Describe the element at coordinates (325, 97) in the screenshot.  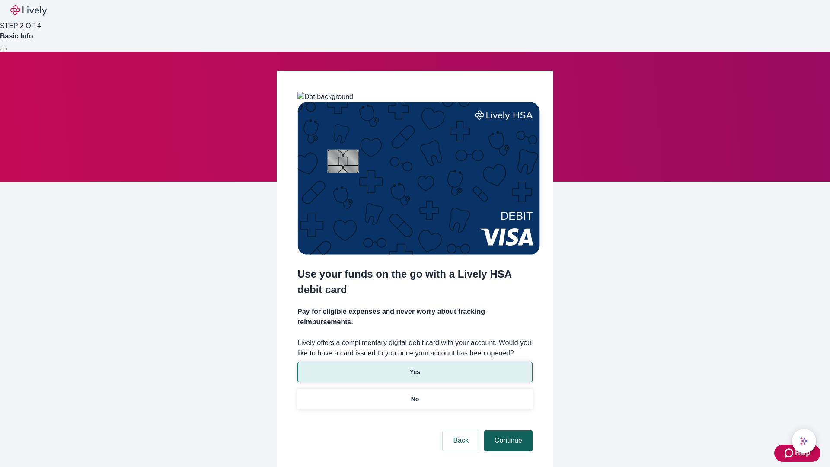
I see `img: Dot background` at that location.